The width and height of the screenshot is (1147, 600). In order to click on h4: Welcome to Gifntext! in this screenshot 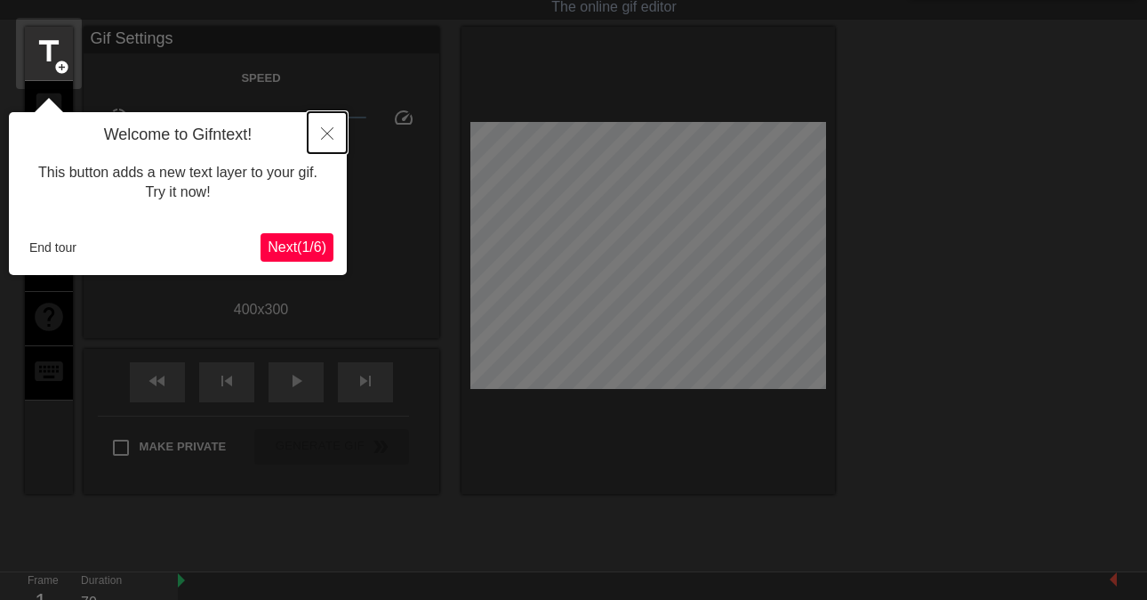, I will do `click(178, 135)`.